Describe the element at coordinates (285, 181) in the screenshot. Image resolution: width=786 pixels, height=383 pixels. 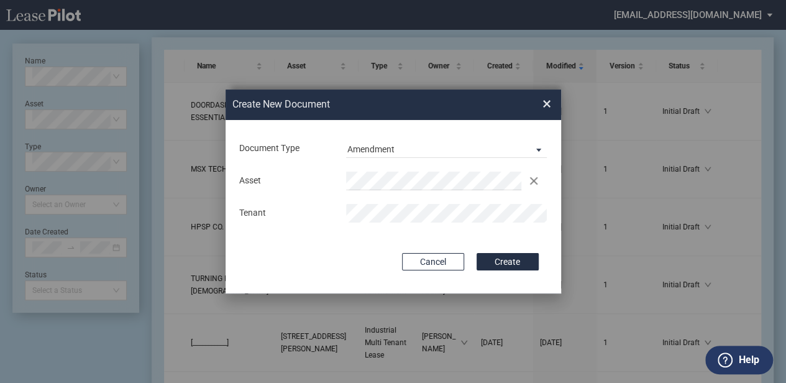
I see `div: Asset` at that location.